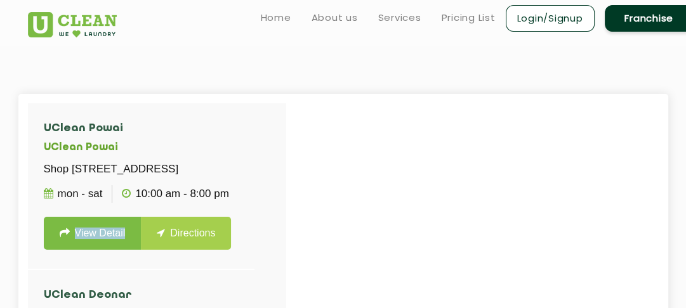 Image resolution: width=686 pixels, height=308 pixels. What do you see at coordinates (468, 18) in the screenshot?
I see `a: Pricing List` at bounding box center [468, 18].